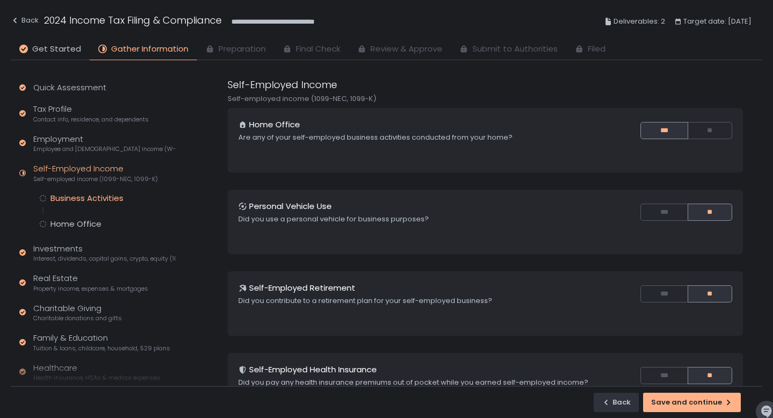 The image size is (773, 418). Describe the element at coordinates (102, 348) in the screenshot. I see `span: Tuition & loans, childcare, household, 529 plans` at that location.